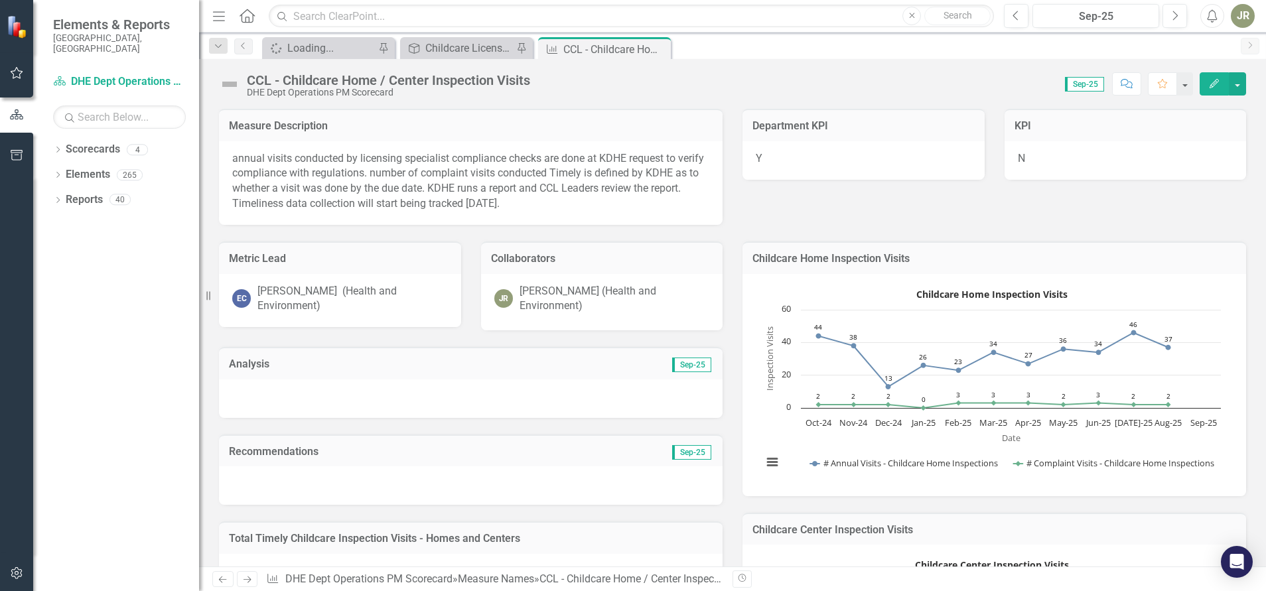 This screenshot has width=1266, height=591. I want to click on span: Elements & Reports, so click(119, 25).